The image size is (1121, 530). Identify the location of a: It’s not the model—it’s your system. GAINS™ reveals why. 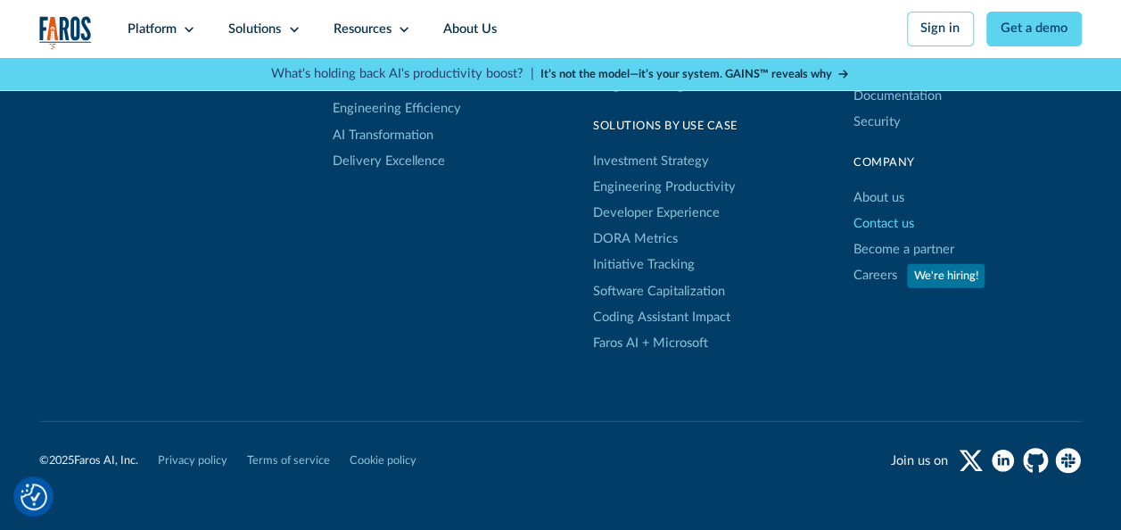
(695, 74).